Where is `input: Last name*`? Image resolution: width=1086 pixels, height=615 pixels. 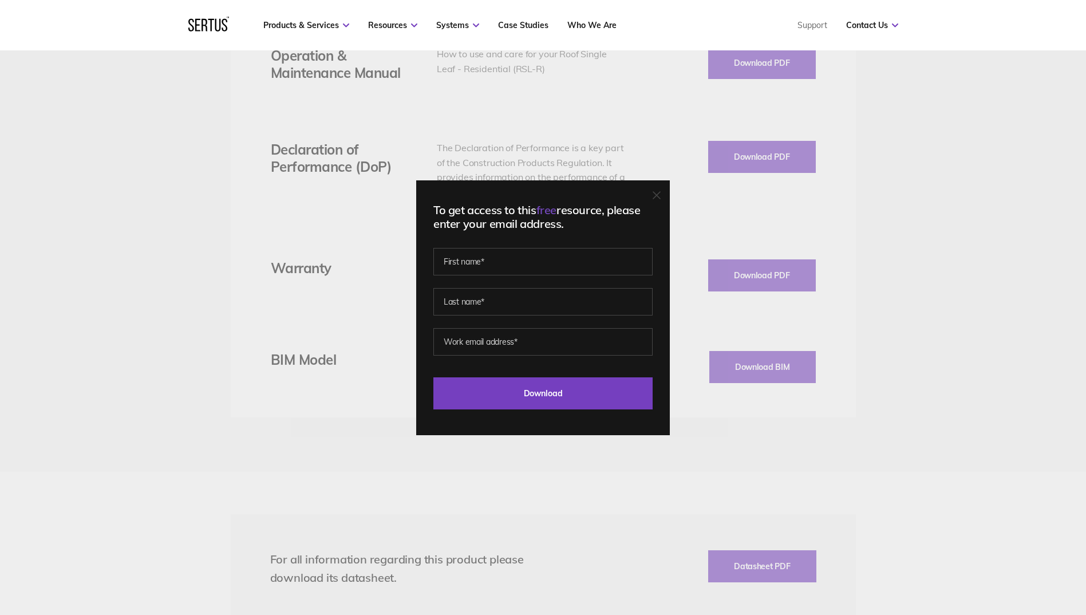 input: Last name* is located at coordinates (543, 302).